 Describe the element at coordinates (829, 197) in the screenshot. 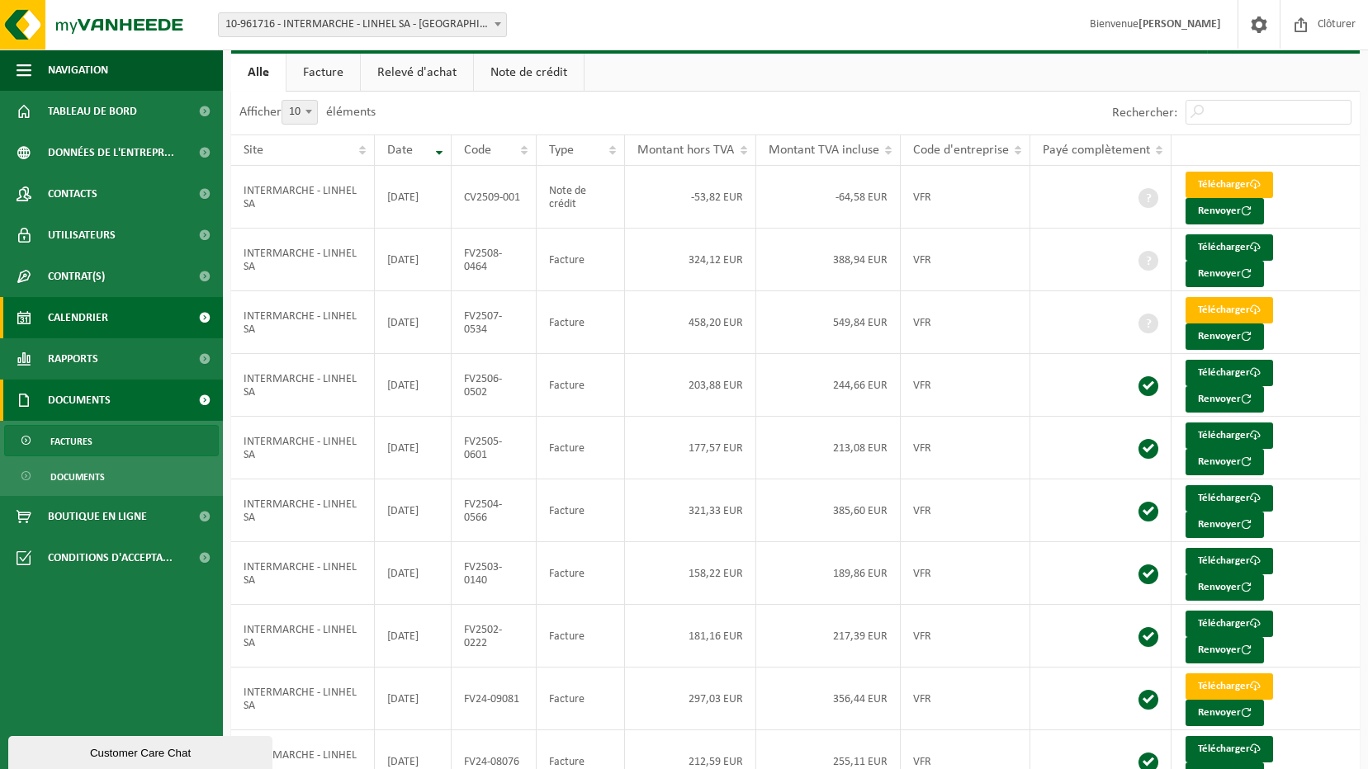

I see `td: -64,58 EUR` at that location.